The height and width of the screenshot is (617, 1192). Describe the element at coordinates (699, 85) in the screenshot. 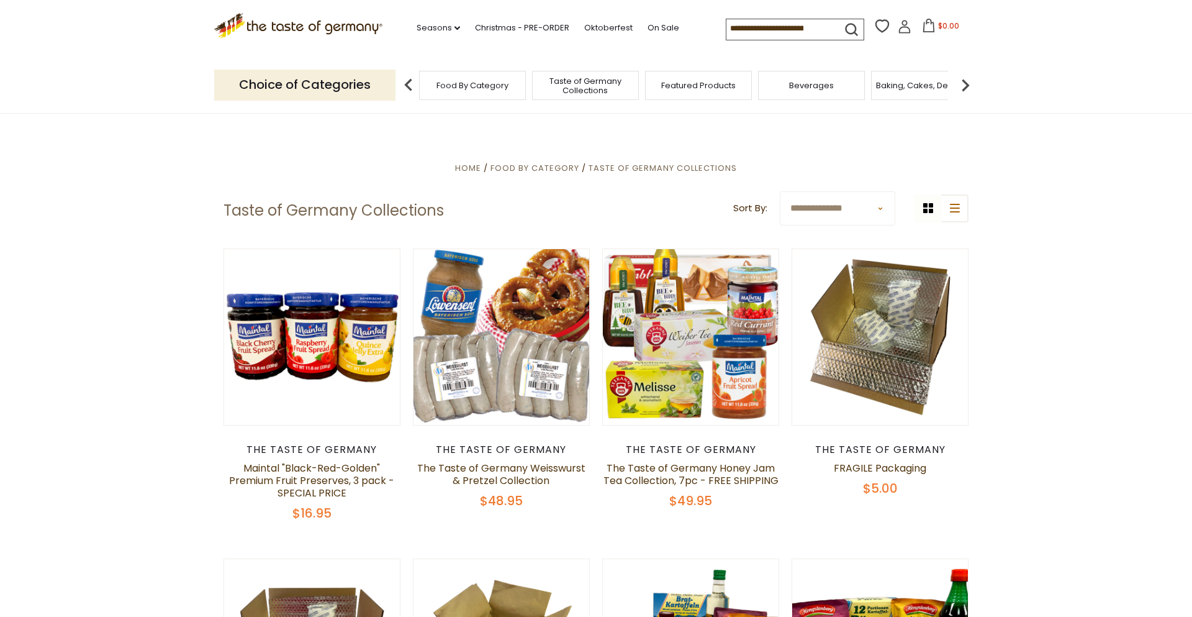

I see `a: Featured Products` at that location.